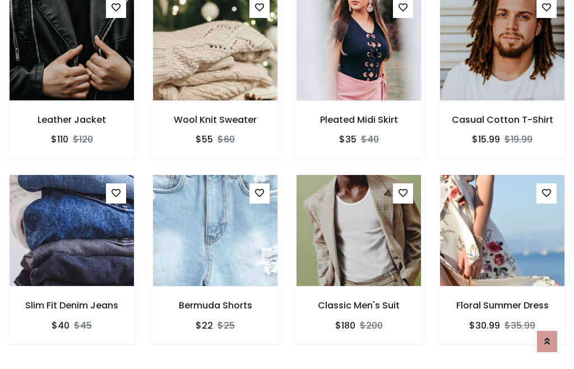  What do you see at coordinates (59, 139) in the screenshot?
I see `h6: $110` at bounding box center [59, 139].